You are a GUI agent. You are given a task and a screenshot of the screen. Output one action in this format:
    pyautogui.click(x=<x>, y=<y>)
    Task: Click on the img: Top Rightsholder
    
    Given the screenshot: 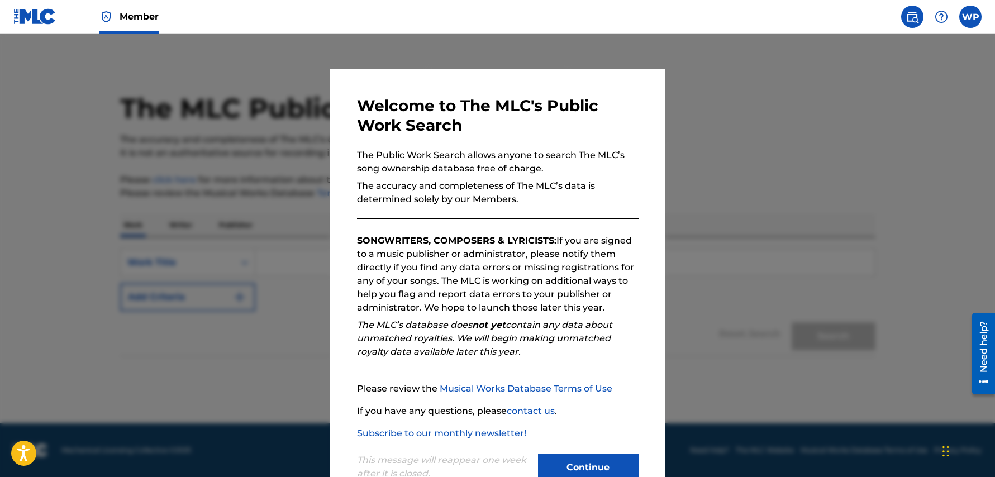 What is the action you would take?
    pyautogui.click(x=106, y=17)
    